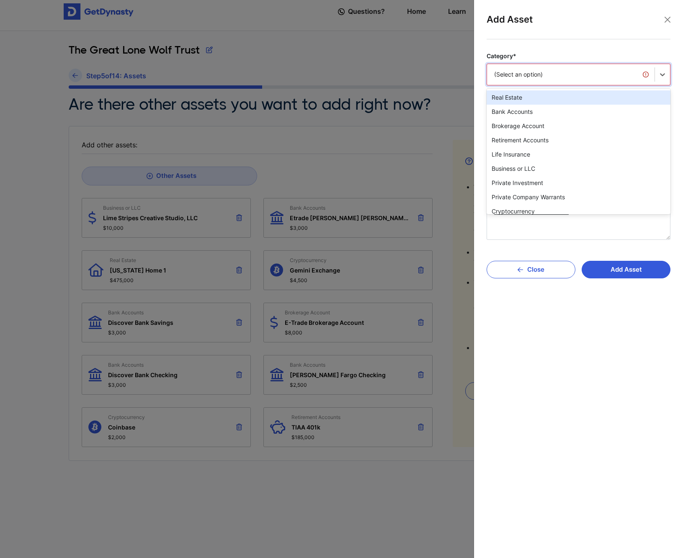  What do you see at coordinates (578, 155) in the screenshot?
I see `div: Life Insurance` at bounding box center [578, 155].